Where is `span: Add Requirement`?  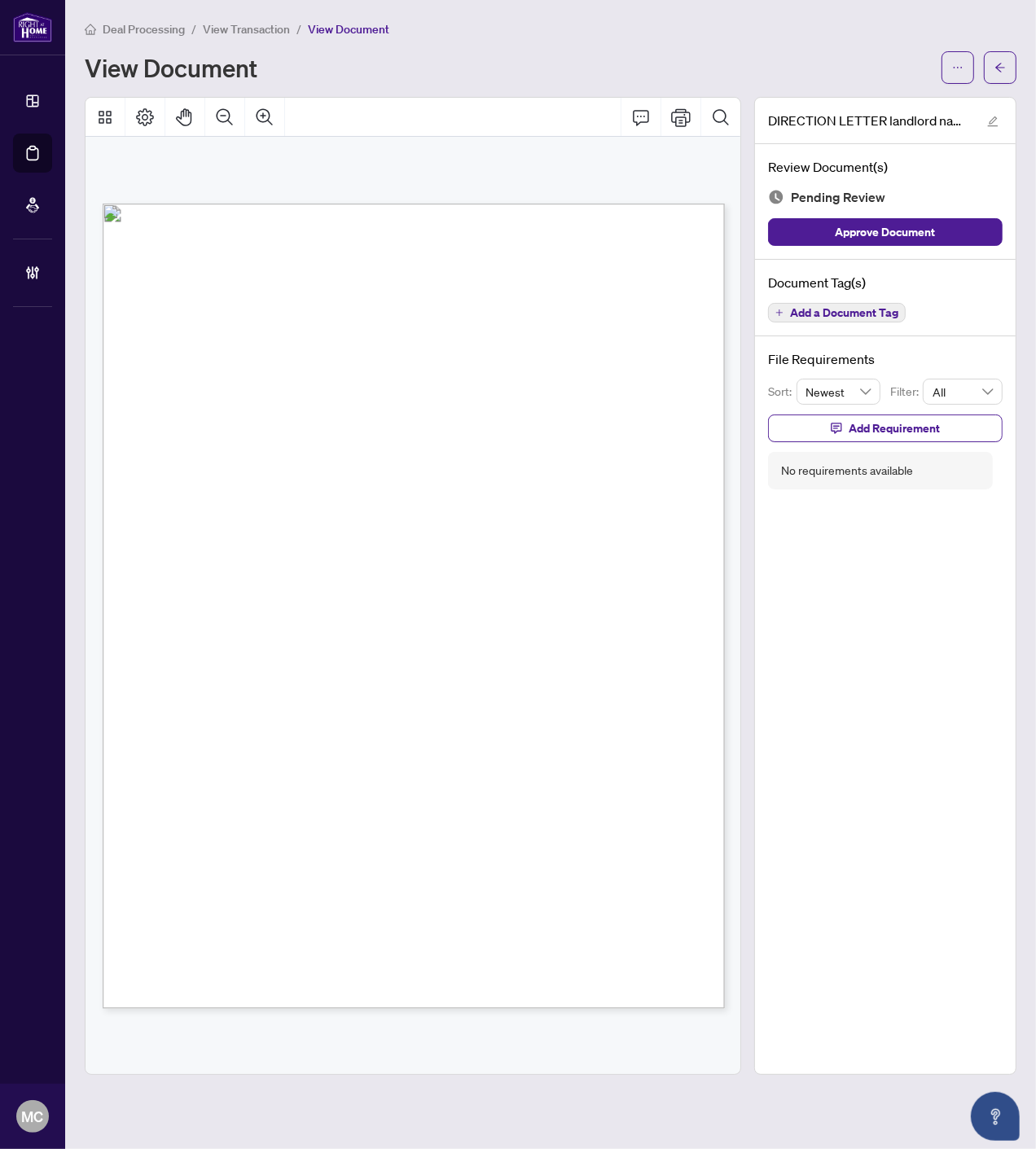 span: Add Requirement is located at coordinates (894, 429).